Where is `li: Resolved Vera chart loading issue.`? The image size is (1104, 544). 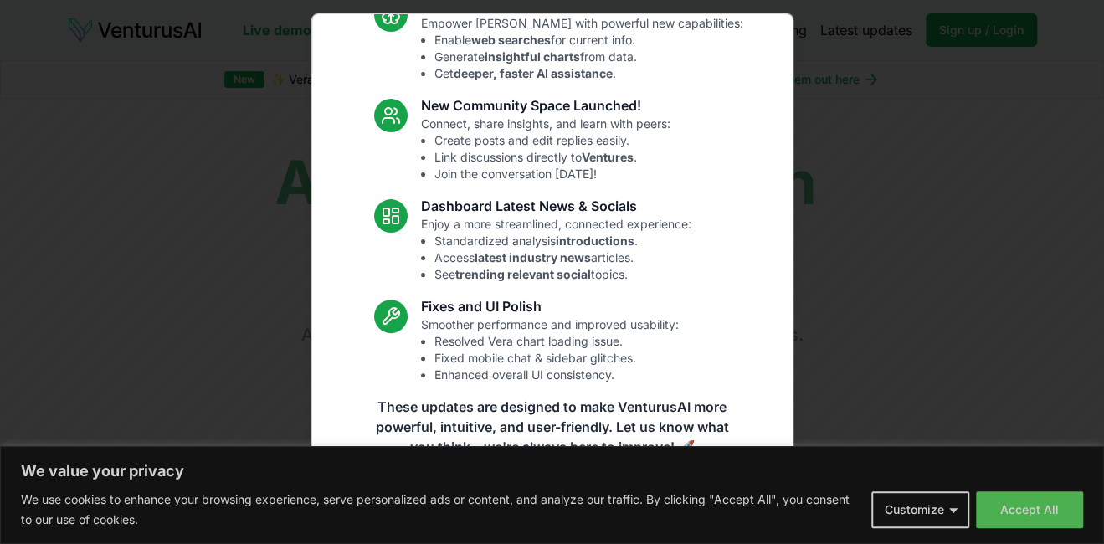
li: Resolved Vera chart loading issue. is located at coordinates (557, 341).